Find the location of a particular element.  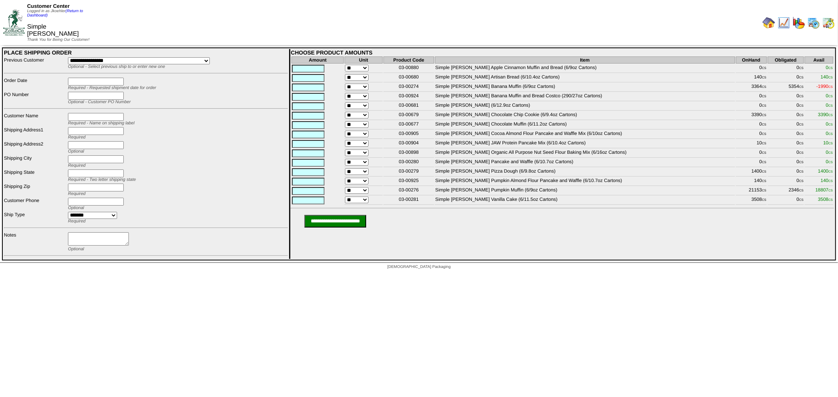

td: 03-00925 is located at coordinates (408, 182).